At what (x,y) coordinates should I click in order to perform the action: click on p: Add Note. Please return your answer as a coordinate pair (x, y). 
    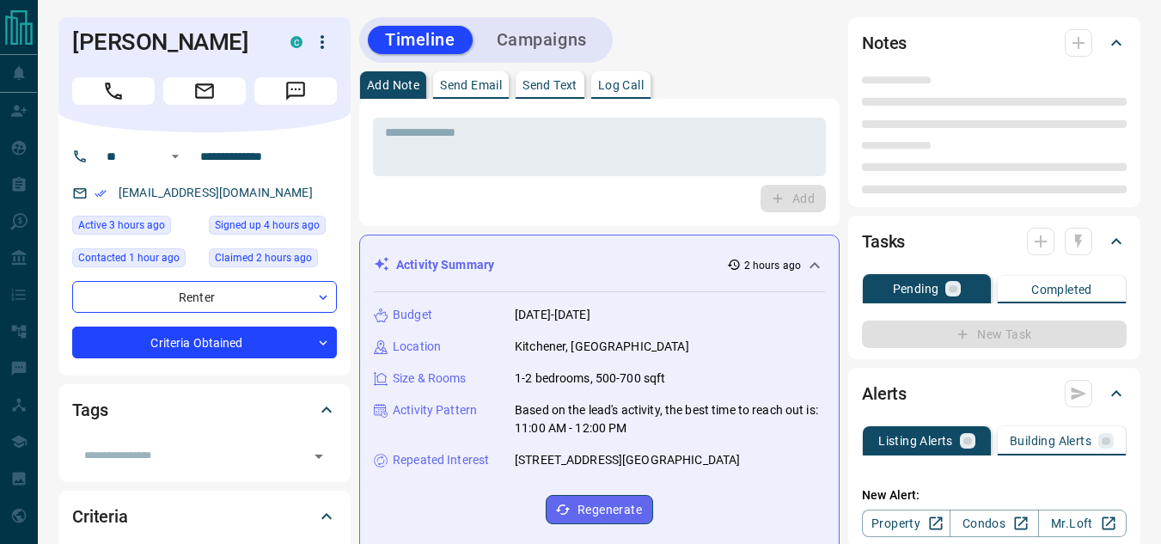
    Looking at the image, I should click on (393, 85).